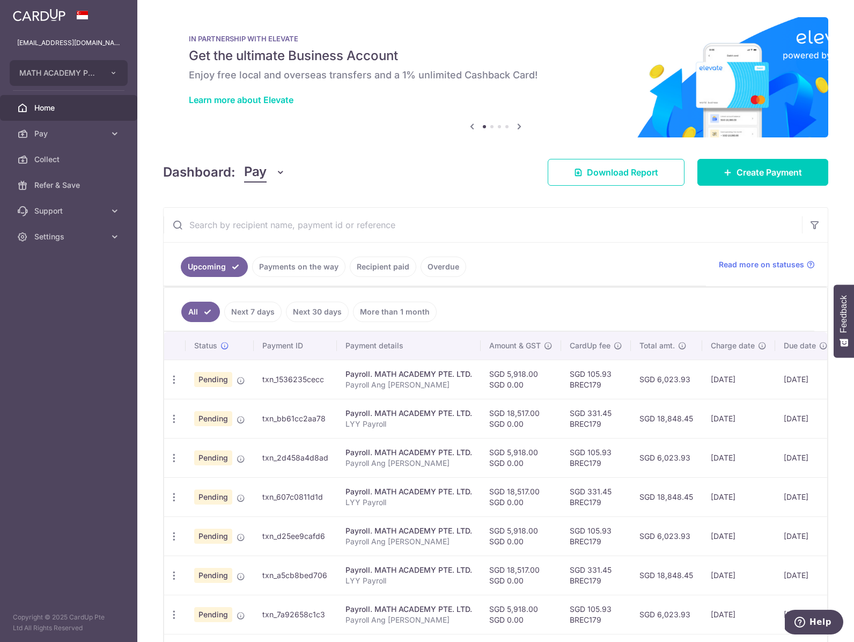 The image size is (854, 642). I want to click on span: Charge date, so click(733, 346).